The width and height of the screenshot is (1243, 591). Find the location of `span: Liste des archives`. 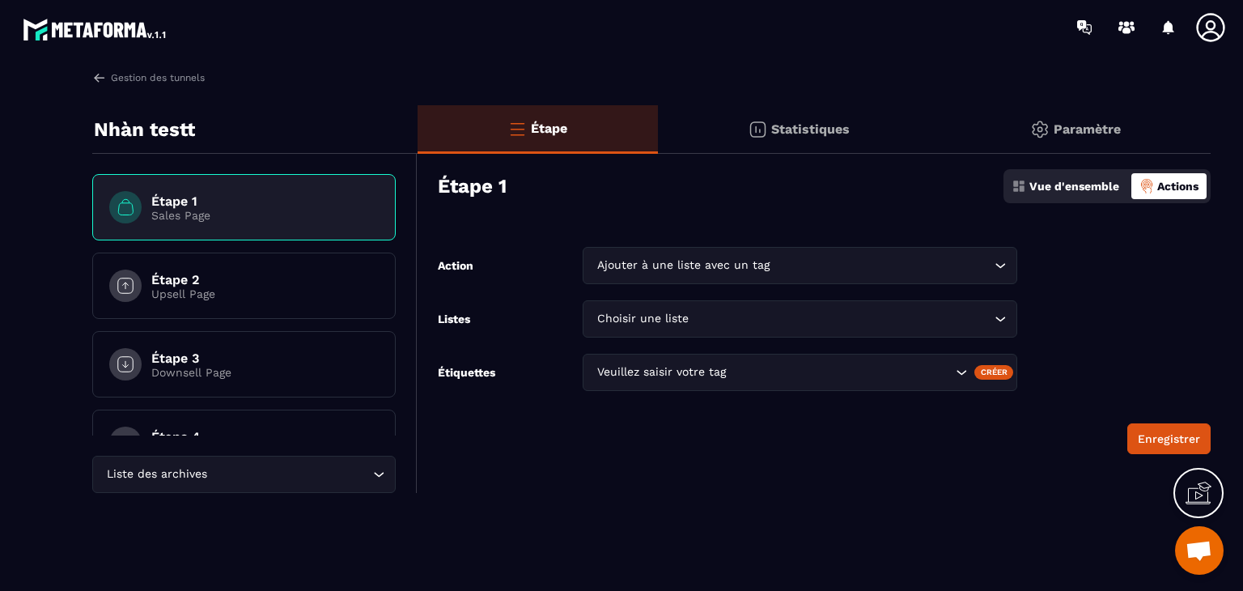

span: Liste des archives is located at coordinates (156, 474).